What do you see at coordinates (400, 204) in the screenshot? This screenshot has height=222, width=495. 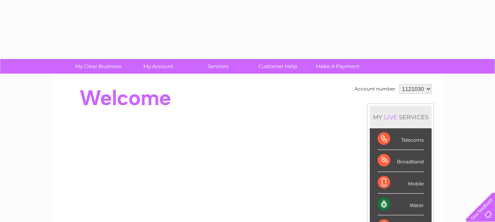 I see `div: Water` at bounding box center [400, 204].